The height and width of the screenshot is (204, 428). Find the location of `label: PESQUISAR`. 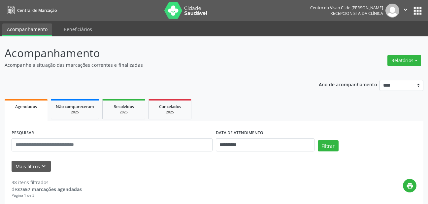

label: PESQUISAR is located at coordinates (23, 133).